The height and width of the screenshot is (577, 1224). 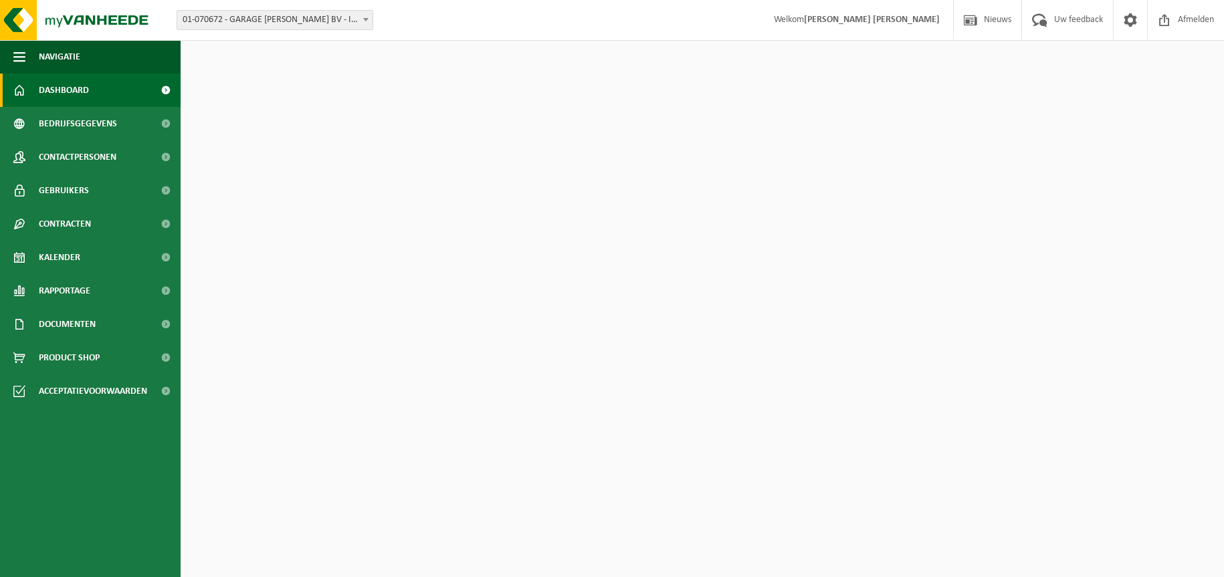 I want to click on span: Contracten, so click(x=65, y=224).